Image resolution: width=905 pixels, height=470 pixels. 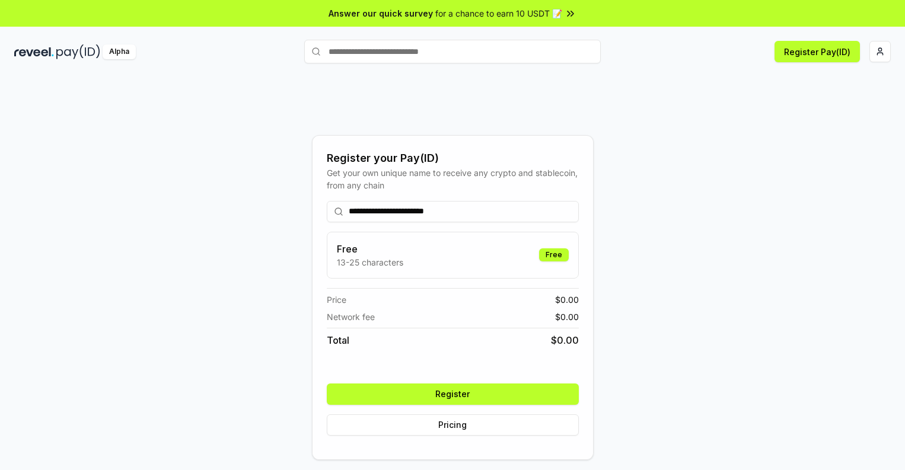 I want to click on span: for a chance to earn 10 USDT 📝, so click(x=499, y=13).